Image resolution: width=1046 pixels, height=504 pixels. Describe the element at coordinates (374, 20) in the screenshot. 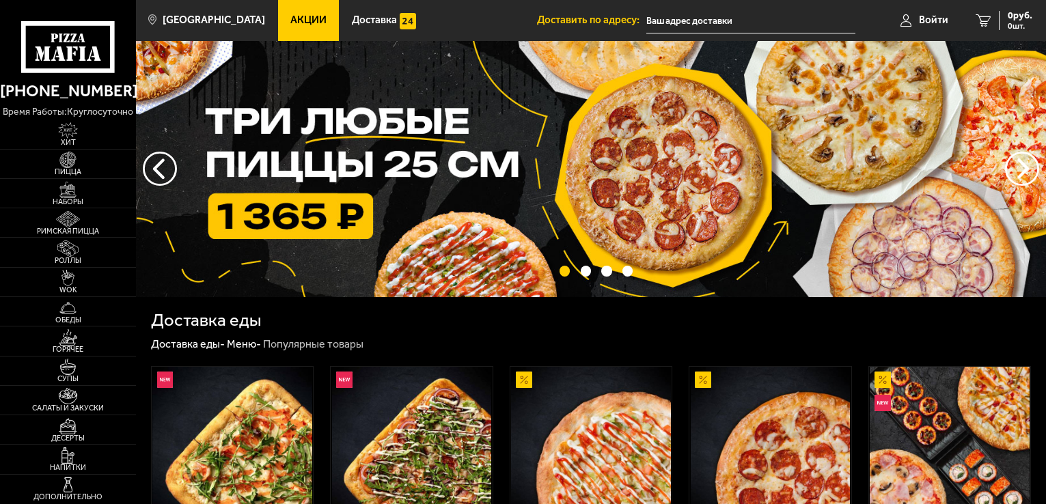

I see `span: Доставка` at that location.